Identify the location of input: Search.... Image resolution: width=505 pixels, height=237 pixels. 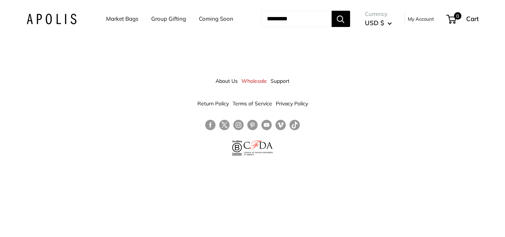
(296, 19).